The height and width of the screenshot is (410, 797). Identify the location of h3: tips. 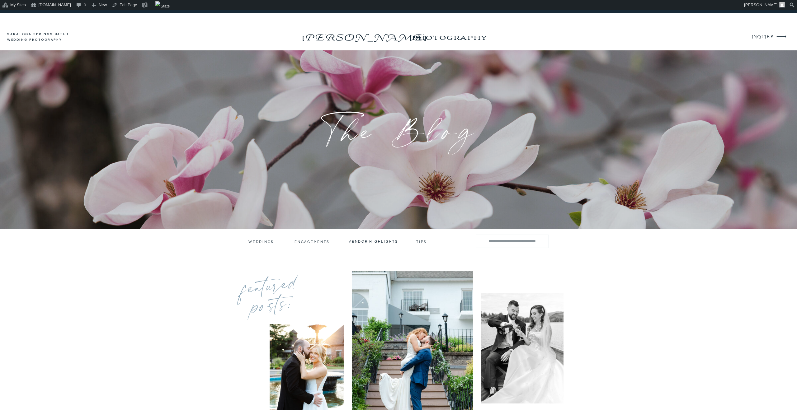
(422, 241).